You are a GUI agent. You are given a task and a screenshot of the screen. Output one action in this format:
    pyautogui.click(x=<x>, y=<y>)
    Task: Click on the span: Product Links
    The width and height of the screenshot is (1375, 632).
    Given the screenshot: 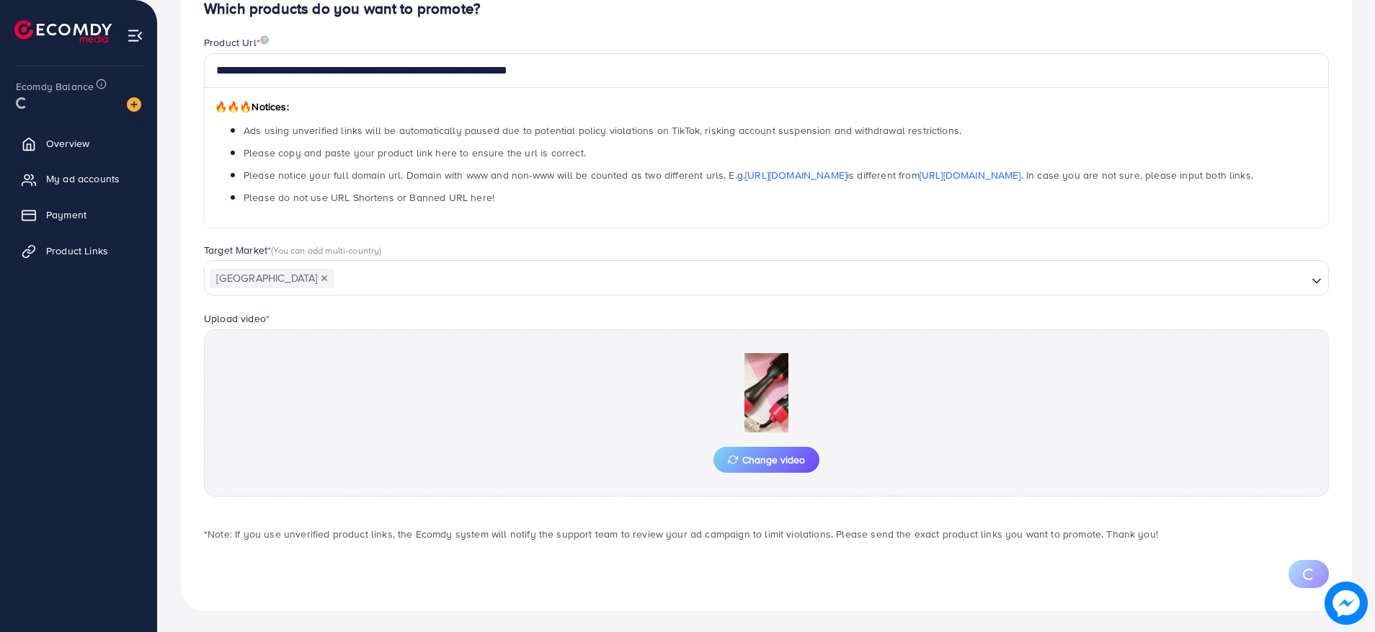 What is the action you would take?
    pyautogui.click(x=77, y=251)
    